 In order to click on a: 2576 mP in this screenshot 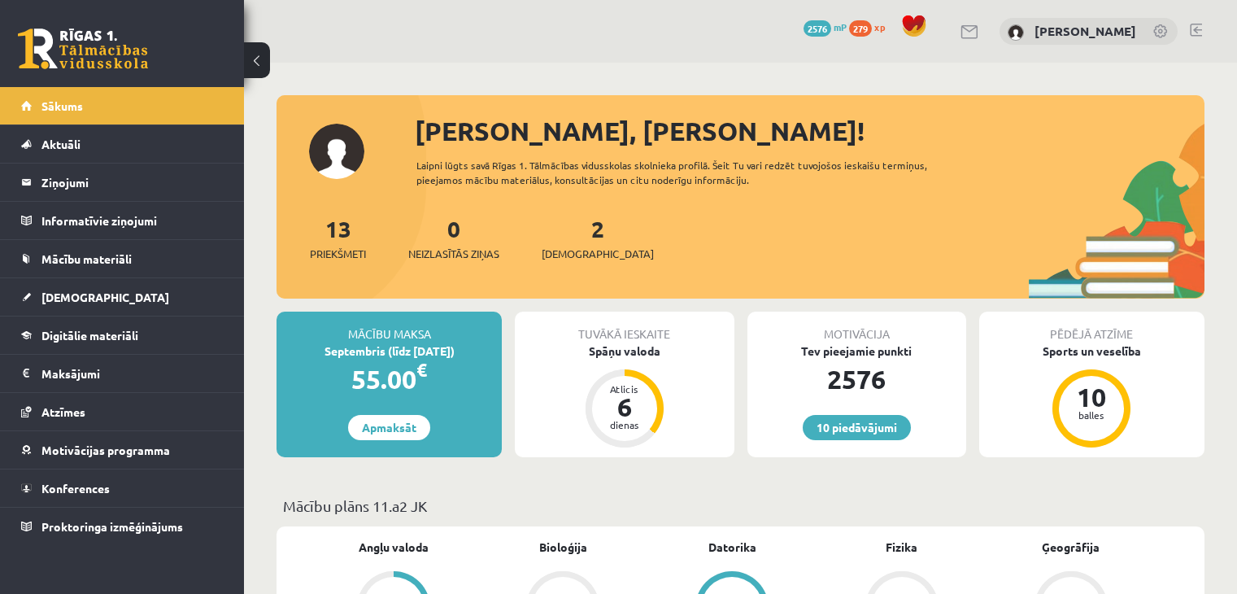, I will do `click(824, 27)`.